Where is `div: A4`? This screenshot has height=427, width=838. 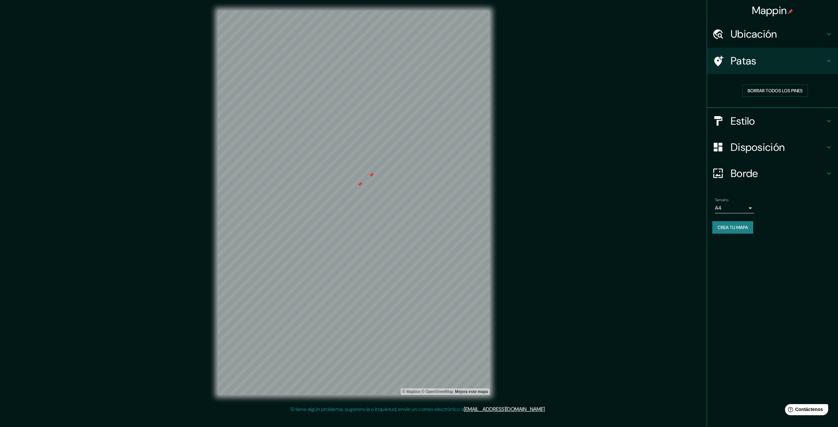 div: A4 is located at coordinates (734, 208).